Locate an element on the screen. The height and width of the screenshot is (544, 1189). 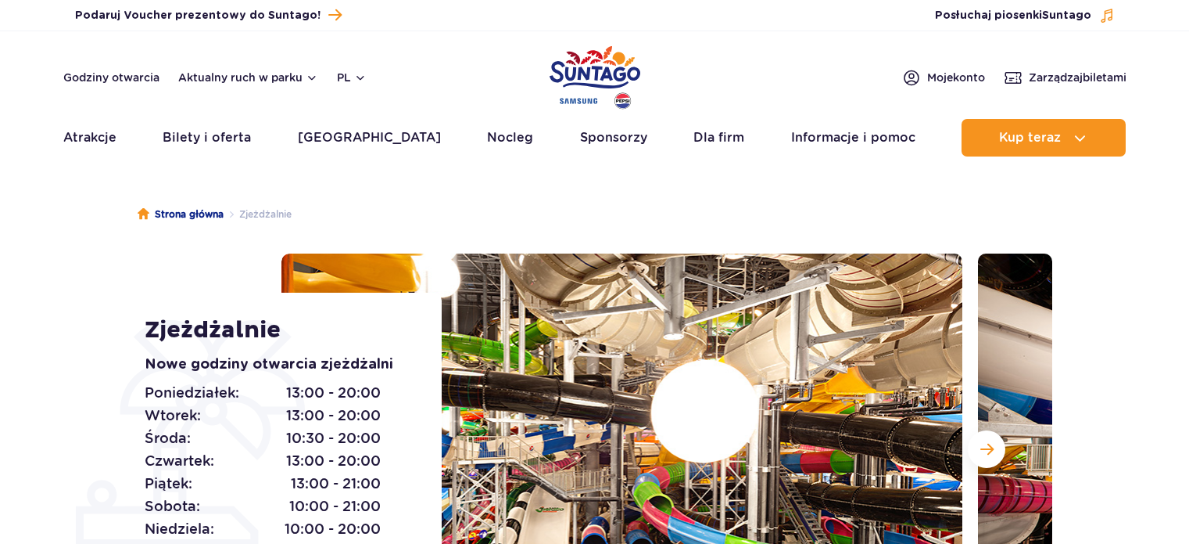
span: 10:00 - 21:00 is located at coordinates (335, 506).